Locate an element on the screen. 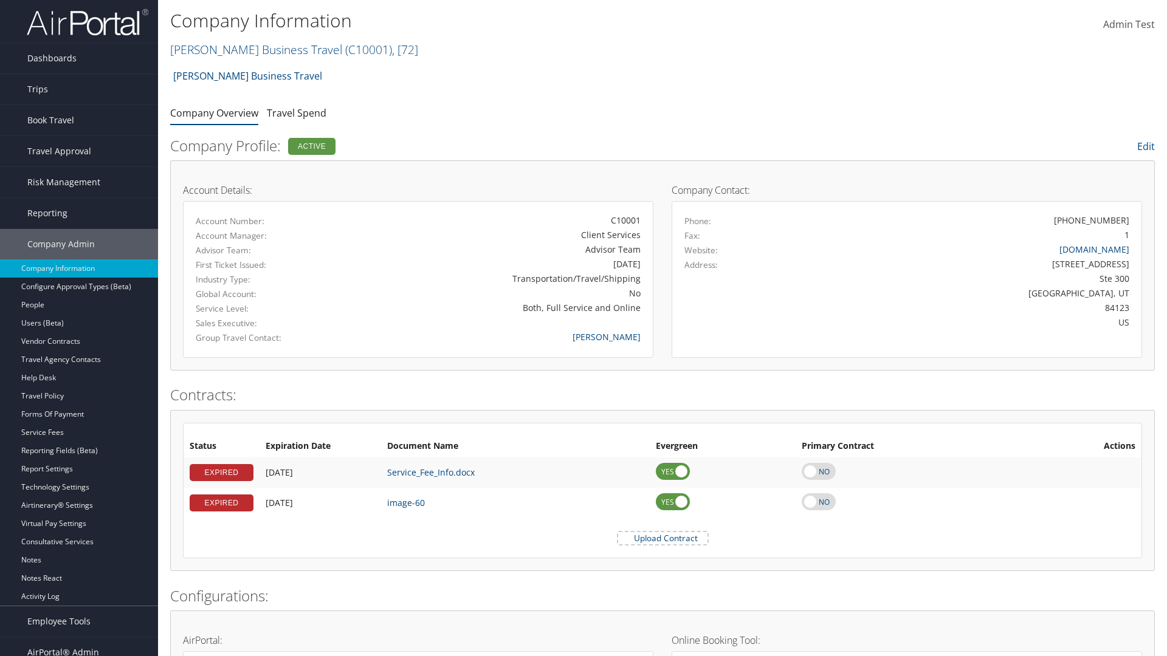  label: Service Level: is located at coordinates (264, 309).